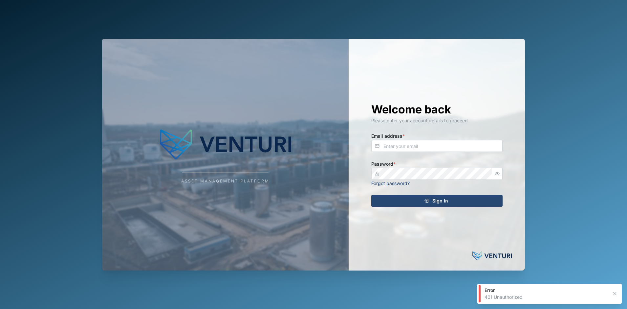 Image resolution: width=627 pixels, height=309 pixels. I want to click on img: Company Logo, so click(226, 144).